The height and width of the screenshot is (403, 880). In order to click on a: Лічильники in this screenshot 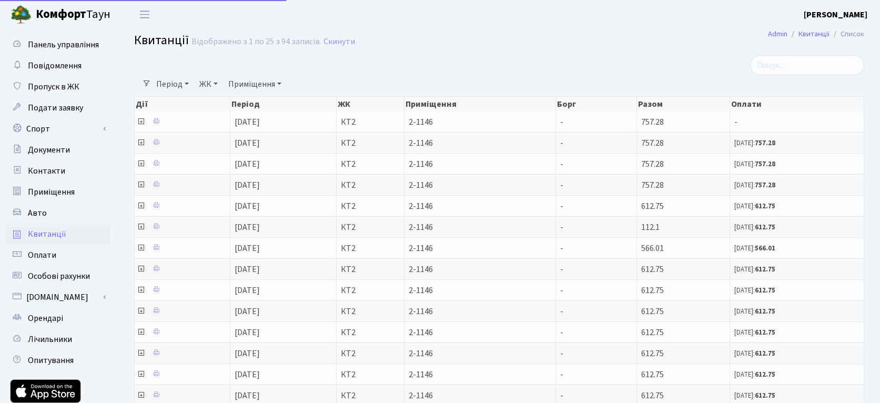, I will do `click(58, 339)`.